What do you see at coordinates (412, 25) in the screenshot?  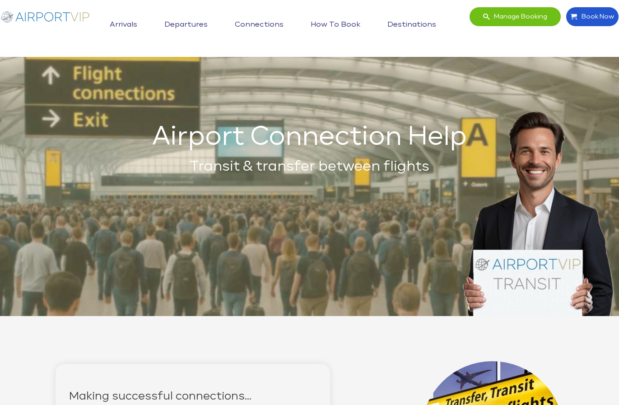 I see `a: Destinations` at bounding box center [412, 25].